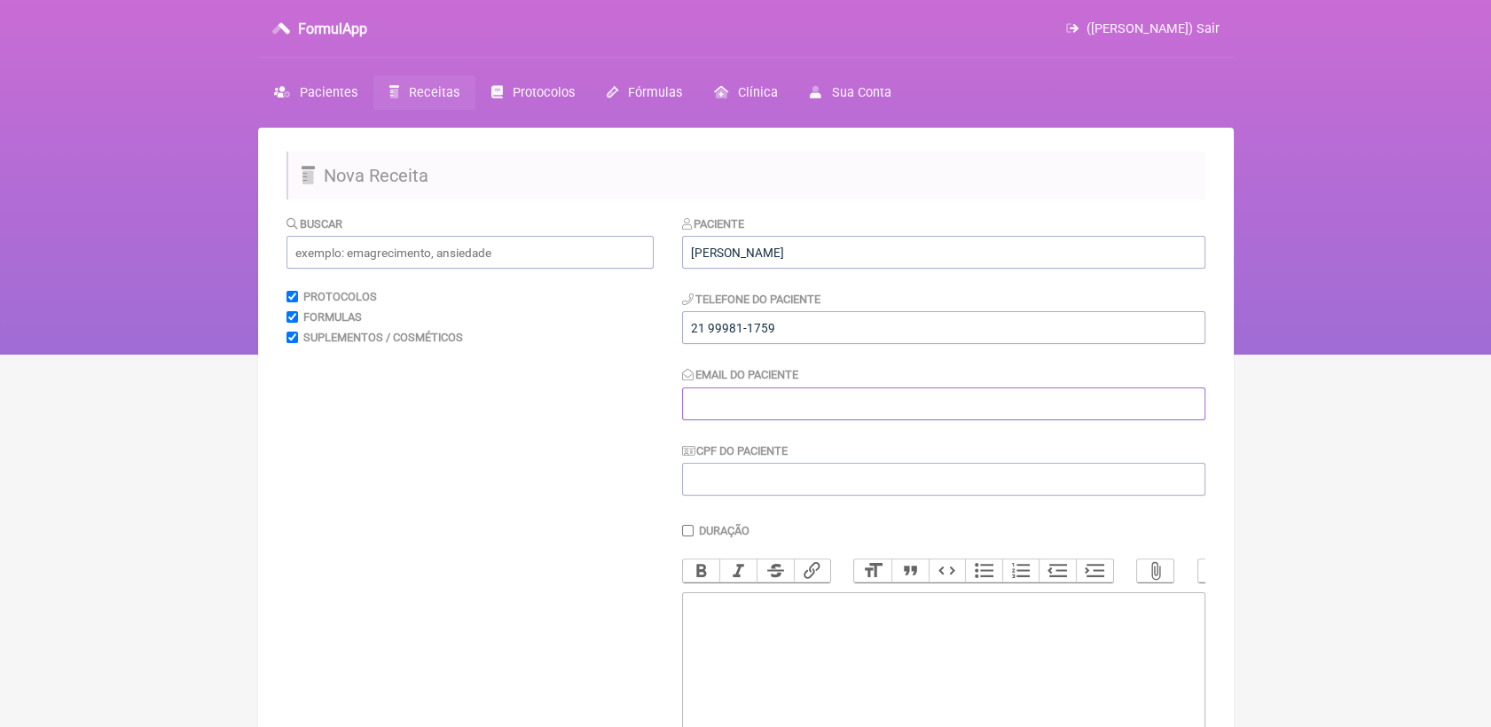 This screenshot has height=727, width=1491. Describe the element at coordinates (741, 374) in the screenshot. I see `label: Email do Paciente` at that location.